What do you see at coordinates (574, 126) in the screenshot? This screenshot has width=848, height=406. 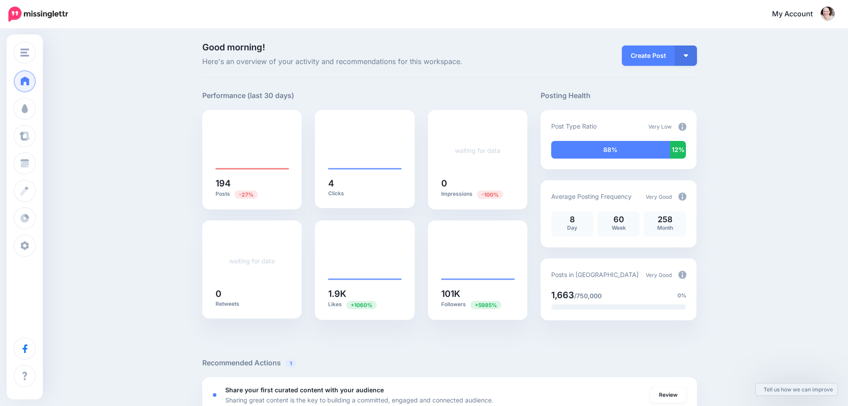 I see `p: Post Type Ratio` at bounding box center [574, 126].